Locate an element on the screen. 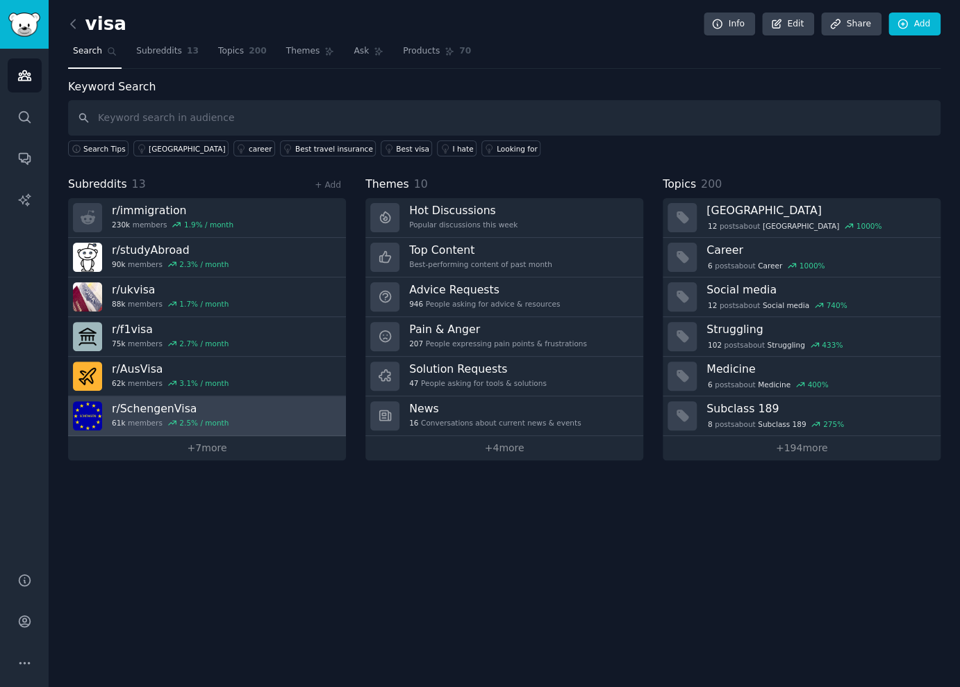 The width and height of the screenshot is (960, 687). h3: Advice Requests is located at coordinates (484, 289).